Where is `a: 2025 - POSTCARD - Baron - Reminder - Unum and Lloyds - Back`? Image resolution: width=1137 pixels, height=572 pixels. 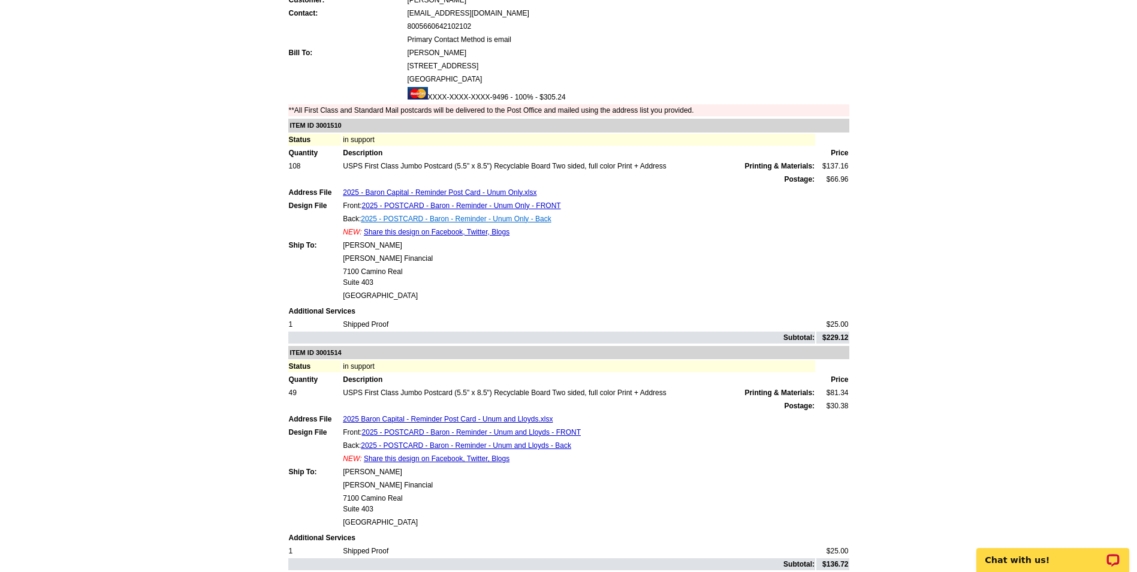 a: 2025 - POSTCARD - Baron - Reminder - Unum and Lloyds - Back is located at coordinates (466, 445).